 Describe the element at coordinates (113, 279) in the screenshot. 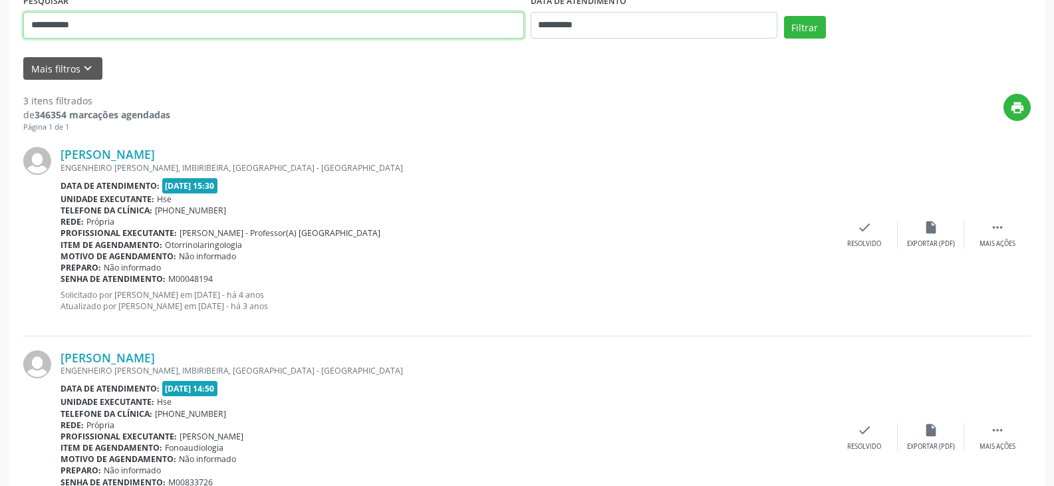

I see `b: Senha de atendimento:` at that location.